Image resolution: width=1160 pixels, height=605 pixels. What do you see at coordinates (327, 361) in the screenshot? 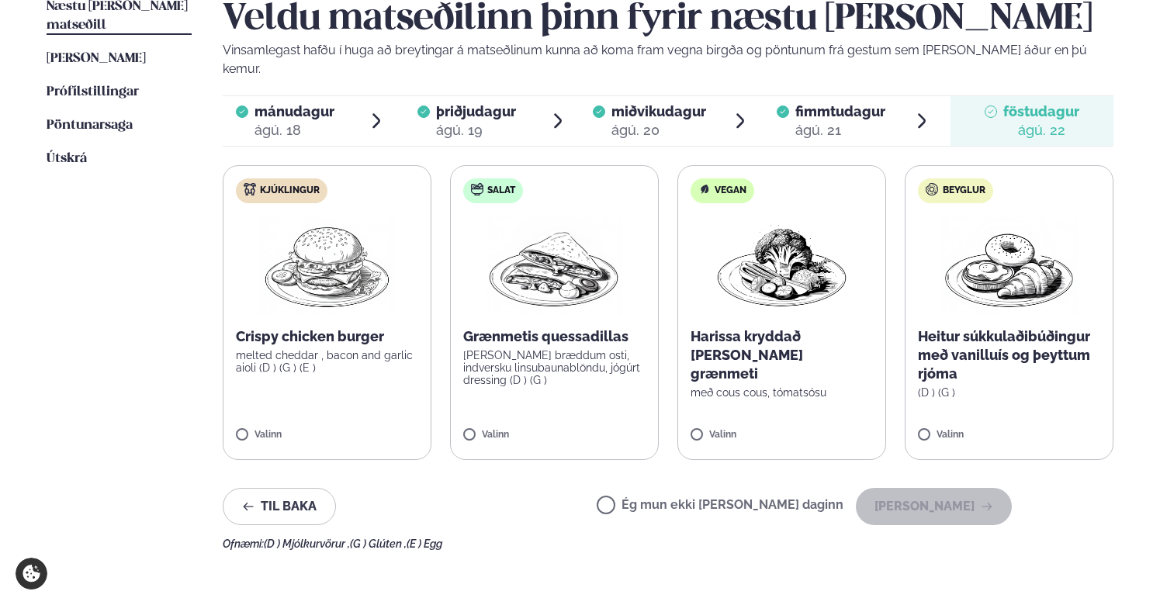
I see `p: melted cheddar , bacon and garlic aioli (D ) (G ) (E )` at bounding box center [327, 361].